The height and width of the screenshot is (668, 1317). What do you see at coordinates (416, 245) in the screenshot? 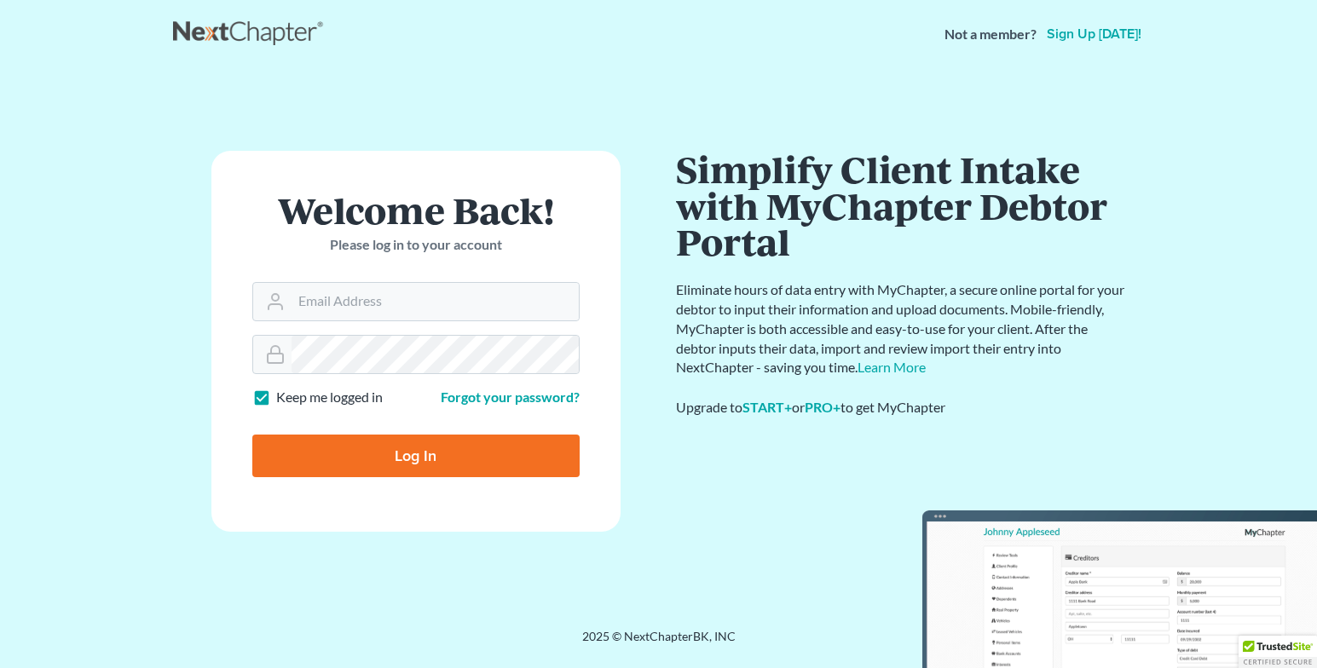
I see `p: Please log in to your account` at bounding box center [416, 245].